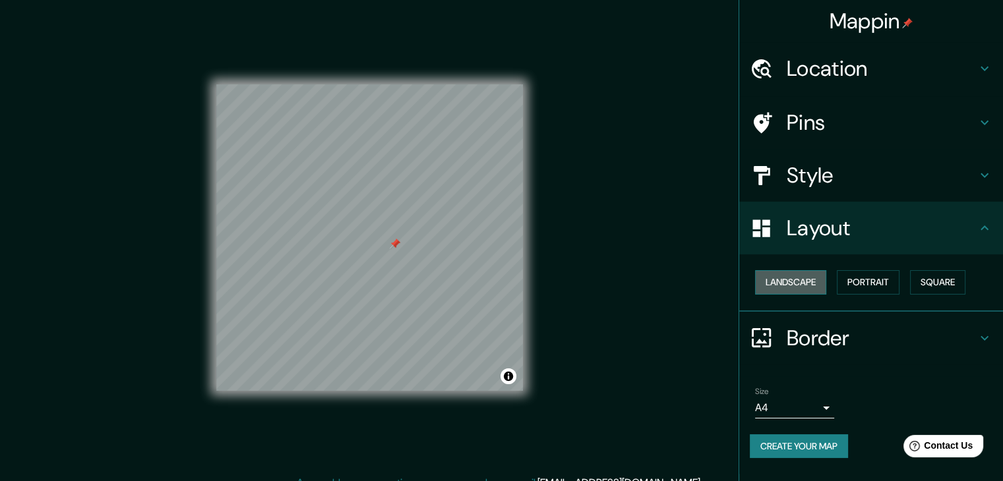 The width and height of the screenshot is (1003, 481). Describe the element at coordinates (871, 175) in the screenshot. I see `div: Style` at that location.